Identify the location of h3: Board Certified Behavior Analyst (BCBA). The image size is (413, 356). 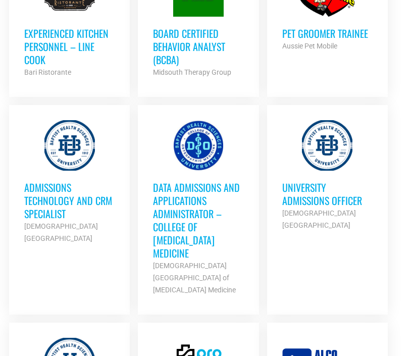
(198, 46).